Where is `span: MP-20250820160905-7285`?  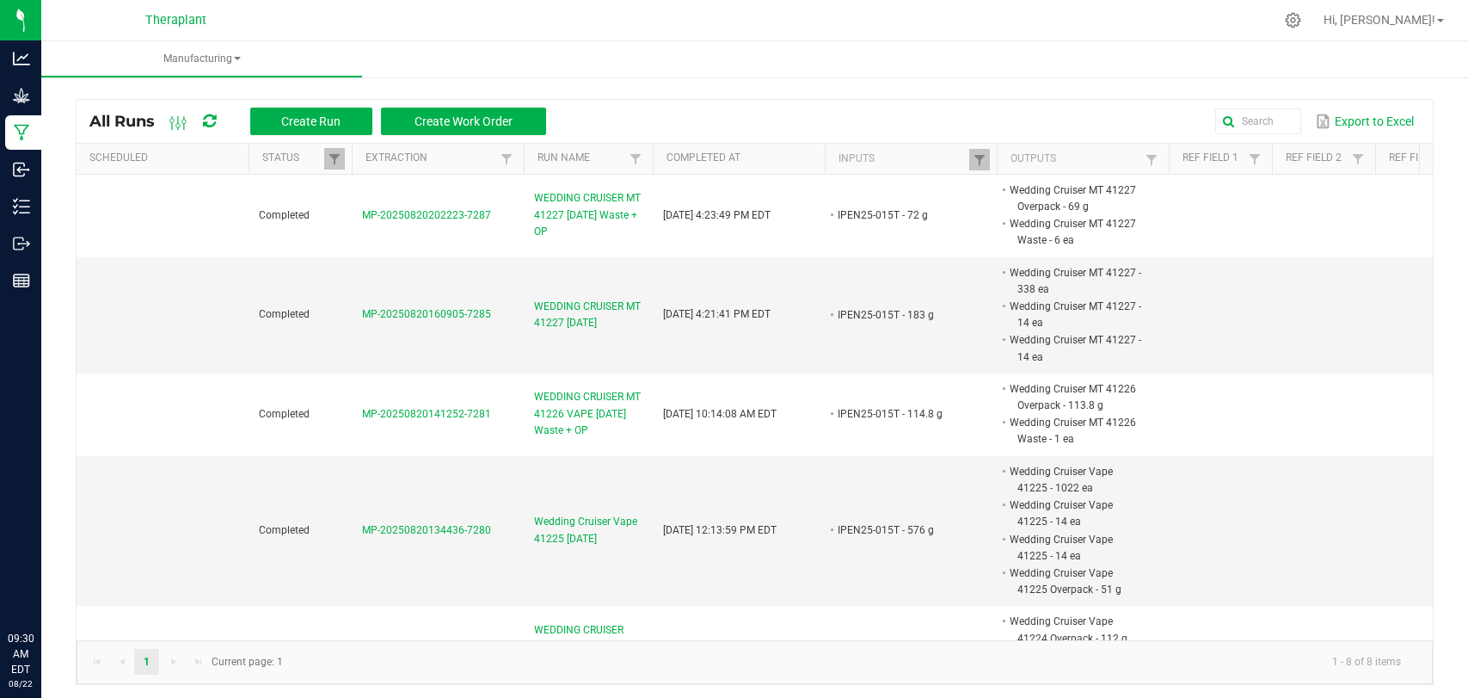 span: MP-20250820160905-7285 is located at coordinates (427, 314).